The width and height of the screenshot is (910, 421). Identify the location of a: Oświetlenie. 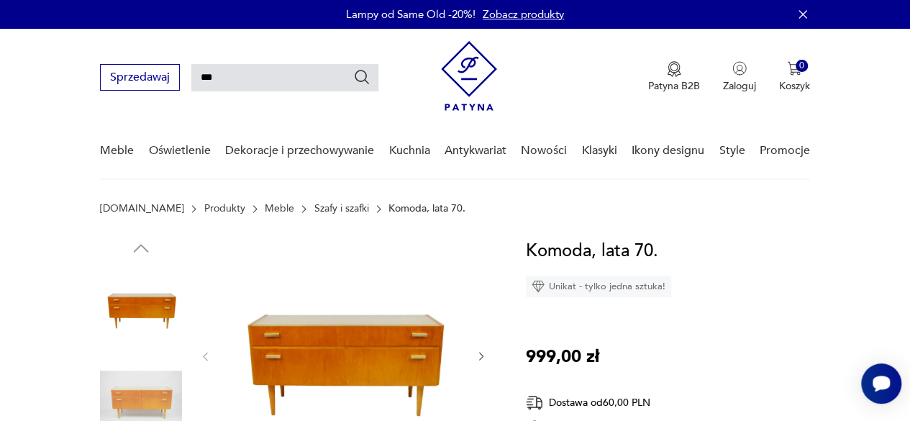
(180, 150).